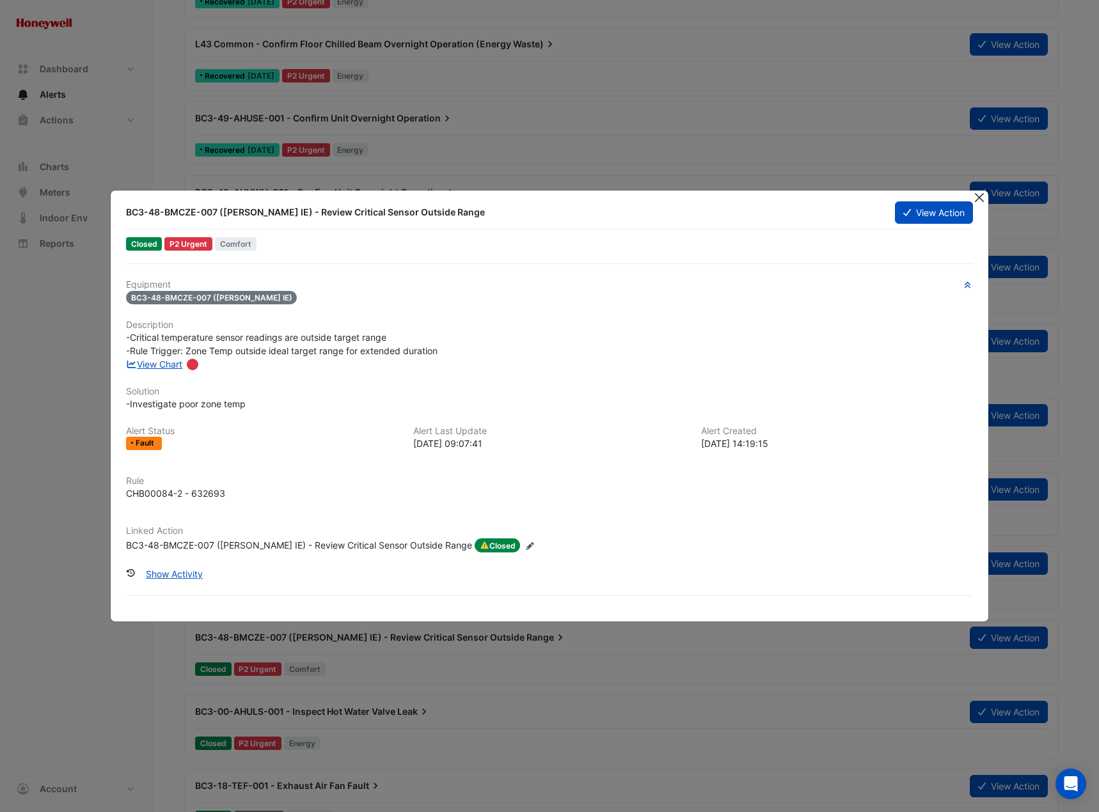  Describe the element at coordinates (281, 344) in the screenshot. I see `span: -Critical temperature sensor readings are outside target range -Rule Trigger: Zone Temp outside i...` at that location.